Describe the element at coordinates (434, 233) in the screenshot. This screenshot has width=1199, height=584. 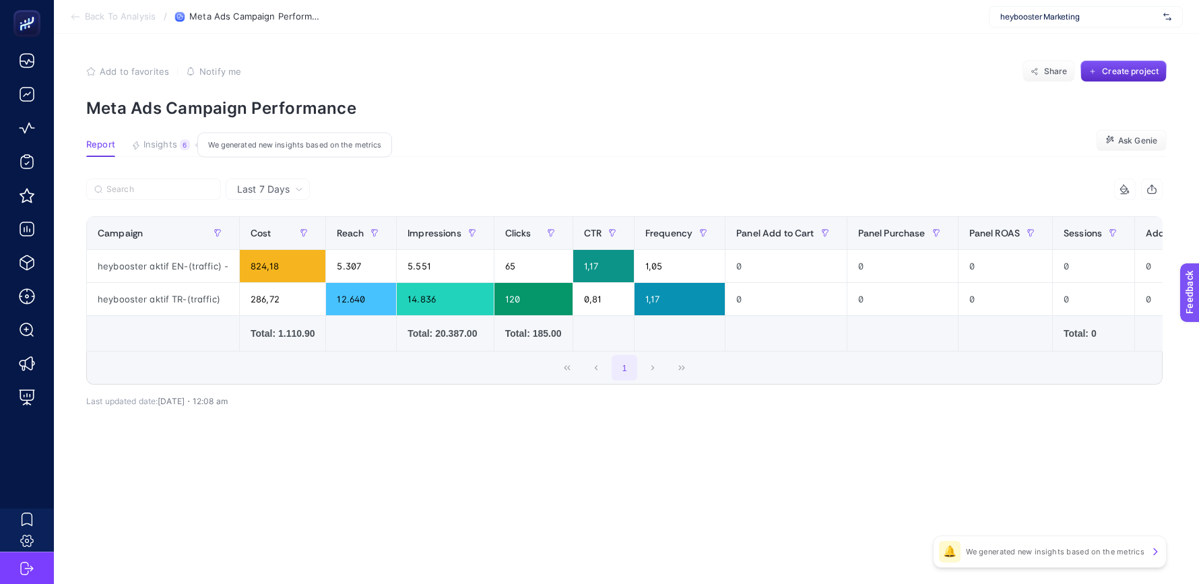
I see `span: Impressions` at that location.